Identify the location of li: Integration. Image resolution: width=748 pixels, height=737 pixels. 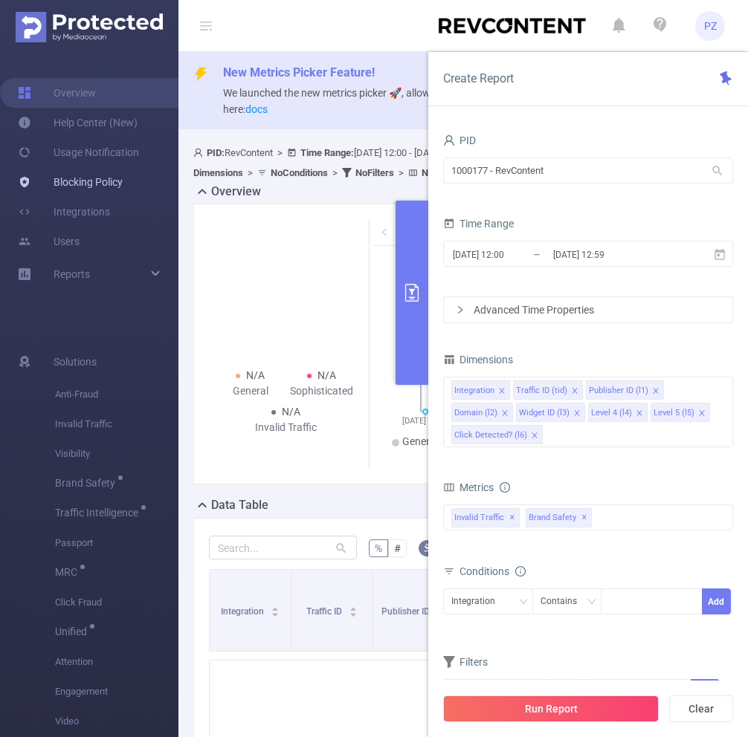
(480, 390).